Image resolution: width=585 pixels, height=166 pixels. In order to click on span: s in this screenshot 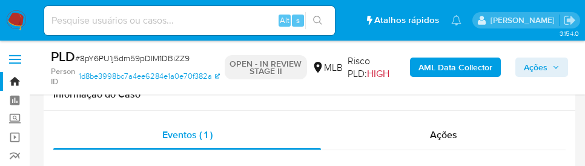, I will do `click(298, 20)`.